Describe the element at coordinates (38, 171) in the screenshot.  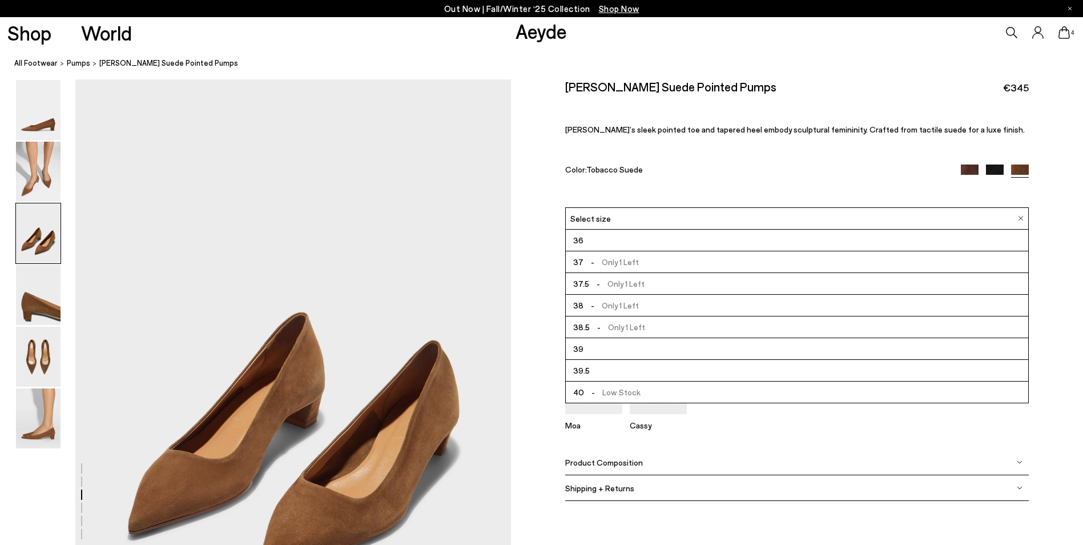
I see `img: Judi Suede Pointed Pumps - Image 2` at that location.